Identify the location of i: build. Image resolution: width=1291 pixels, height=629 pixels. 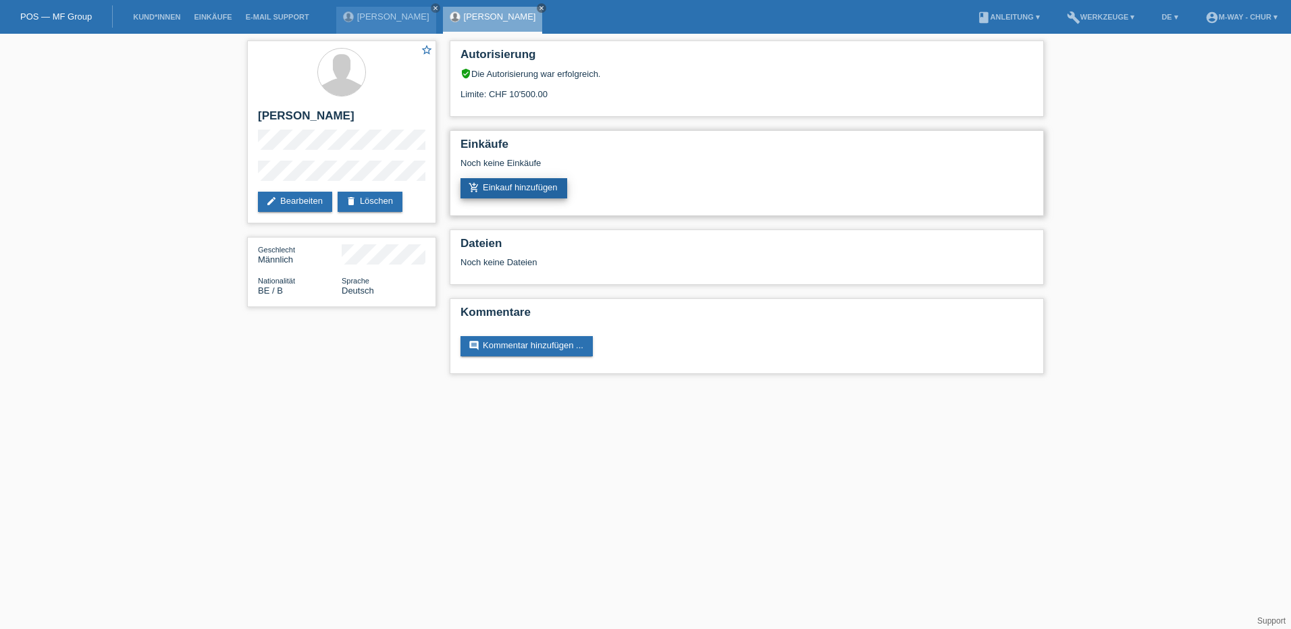
(1074, 18).